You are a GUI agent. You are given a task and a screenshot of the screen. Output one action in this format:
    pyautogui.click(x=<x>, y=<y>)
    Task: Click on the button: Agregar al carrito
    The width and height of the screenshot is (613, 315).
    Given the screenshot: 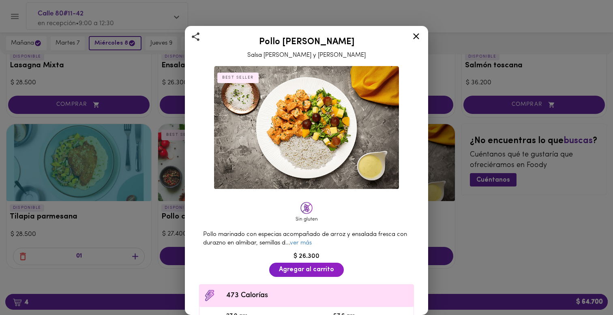 What is the action you would take?
    pyautogui.click(x=306, y=270)
    